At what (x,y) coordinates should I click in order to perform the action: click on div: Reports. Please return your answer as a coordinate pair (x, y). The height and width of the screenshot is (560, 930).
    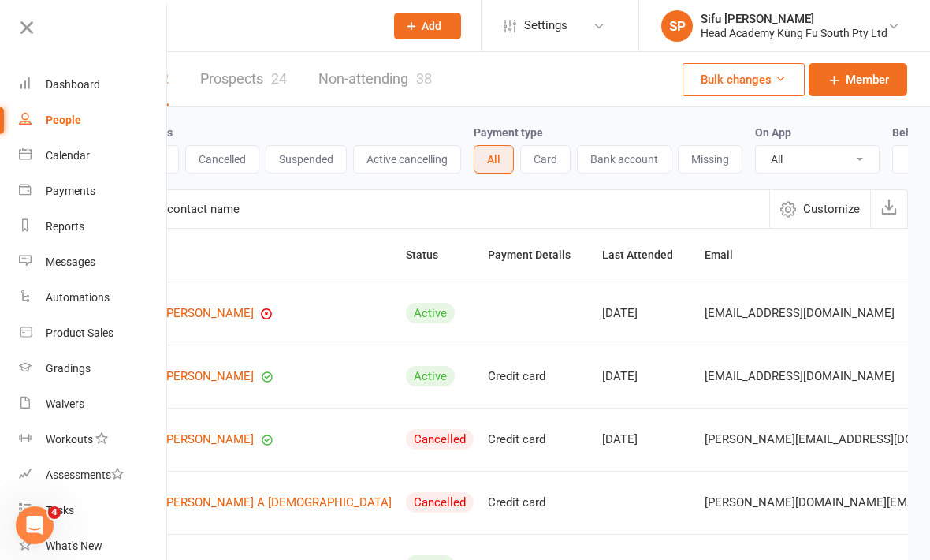
    Looking at the image, I should click on (65, 226).